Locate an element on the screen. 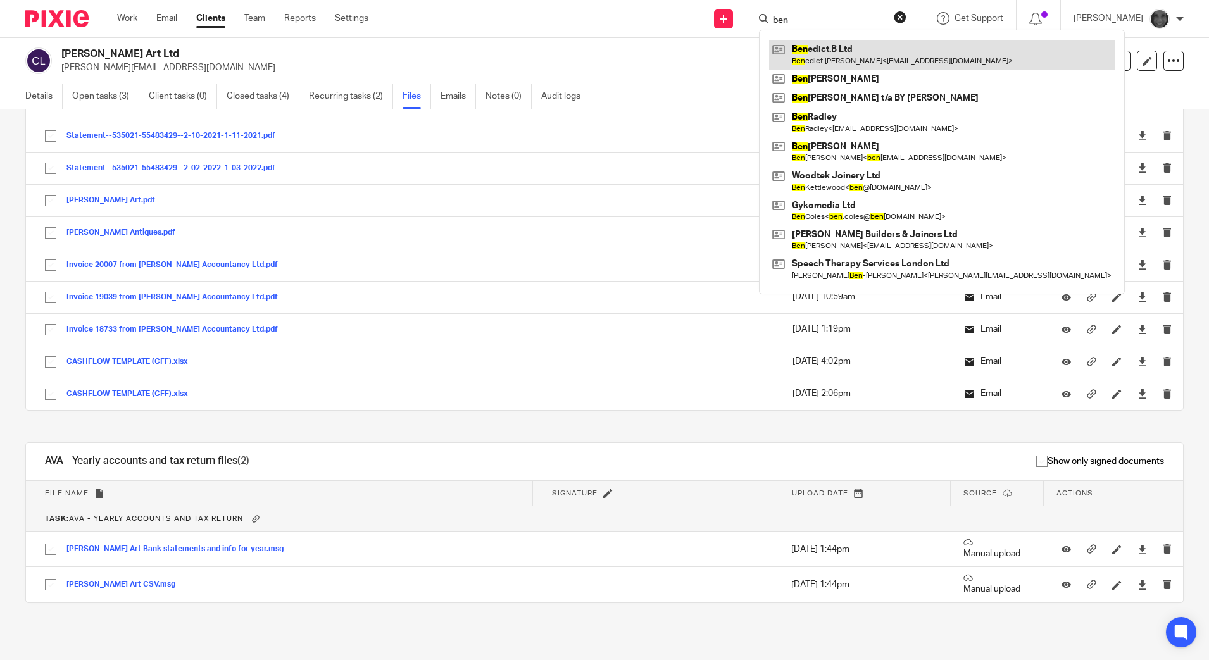  a: Clients is located at coordinates (211, 18).